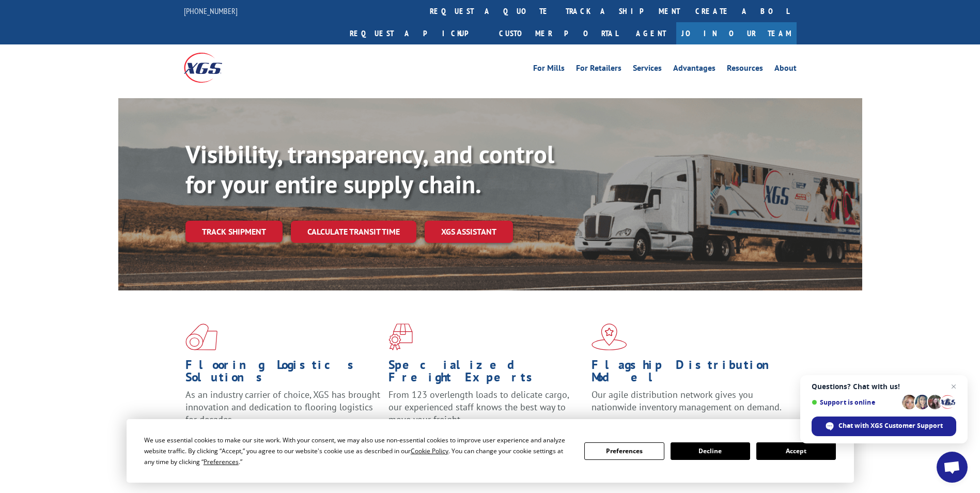 The width and height of the screenshot is (980, 493). I want to click on a: For Retailers, so click(599, 70).